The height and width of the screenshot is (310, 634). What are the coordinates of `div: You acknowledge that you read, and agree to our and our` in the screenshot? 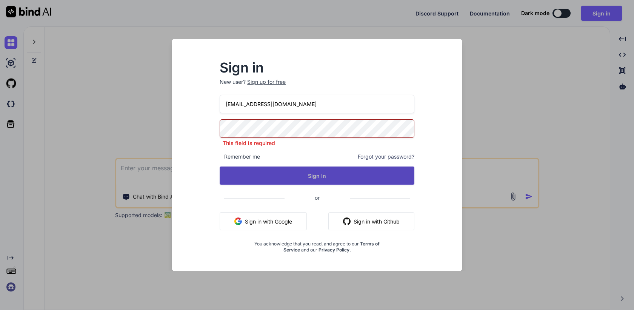 It's located at (317, 244).